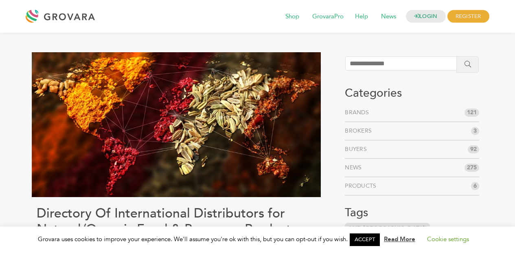 The width and height of the screenshot is (515, 253). Describe the element at coordinates (362, 17) in the screenshot. I see `a: Help` at that location.